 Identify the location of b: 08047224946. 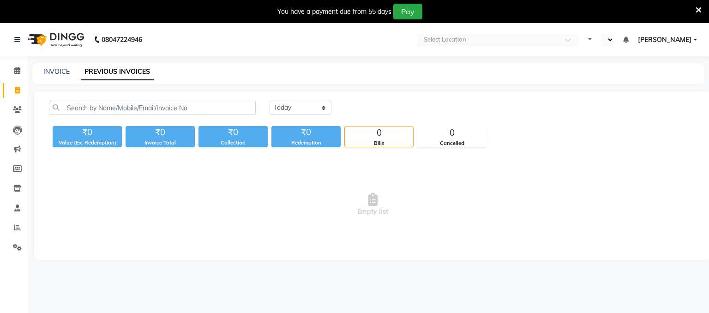
(122, 40).